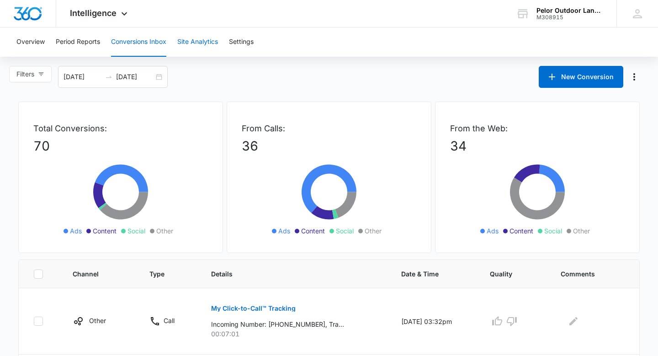  Describe the element at coordinates (581, 77) in the screenshot. I see `button: New Conversion` at that location.